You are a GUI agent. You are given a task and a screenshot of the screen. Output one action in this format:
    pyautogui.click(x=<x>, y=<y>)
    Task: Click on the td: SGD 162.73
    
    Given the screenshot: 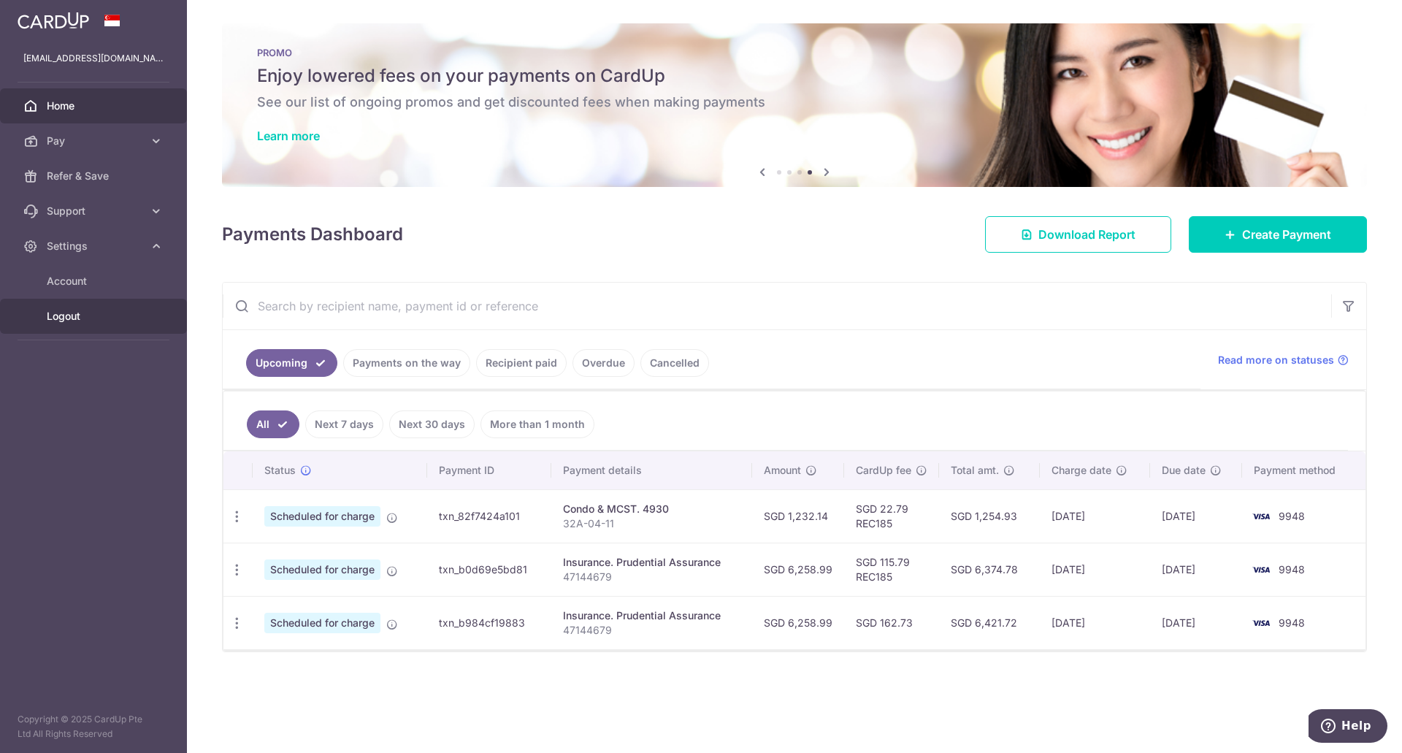 What is the action you would take?
    pyautogui.click(x=891, y=622)
    